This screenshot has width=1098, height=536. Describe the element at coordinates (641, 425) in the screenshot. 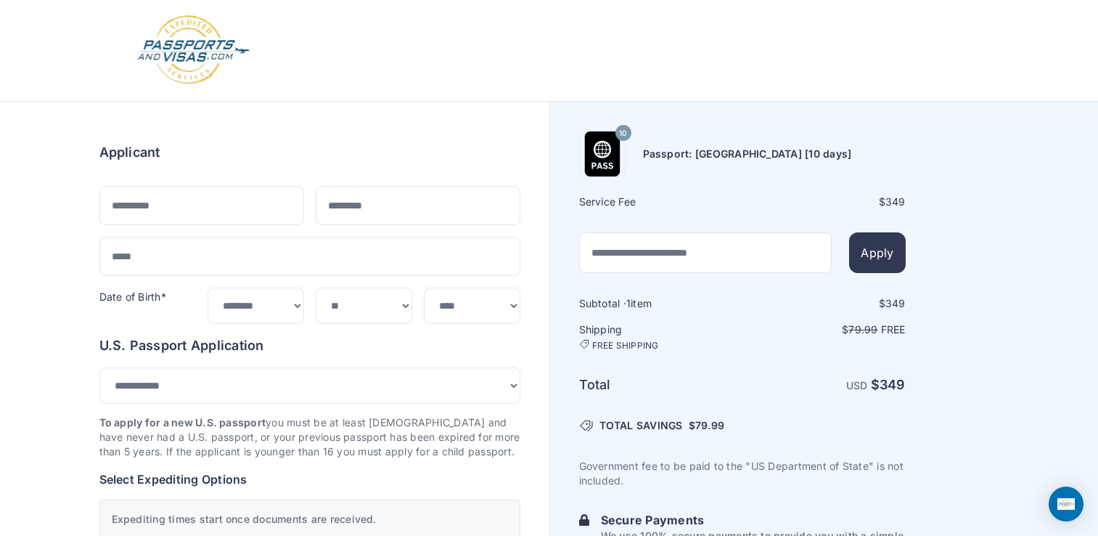

I see `span: TOTAL SAVINGS` at that location.